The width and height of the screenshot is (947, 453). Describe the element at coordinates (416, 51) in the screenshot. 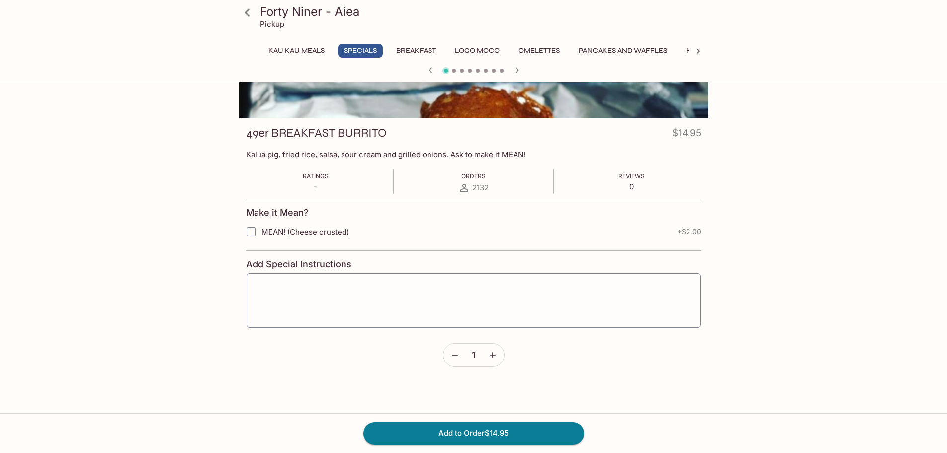

I see `button: Breakfast` at that location.